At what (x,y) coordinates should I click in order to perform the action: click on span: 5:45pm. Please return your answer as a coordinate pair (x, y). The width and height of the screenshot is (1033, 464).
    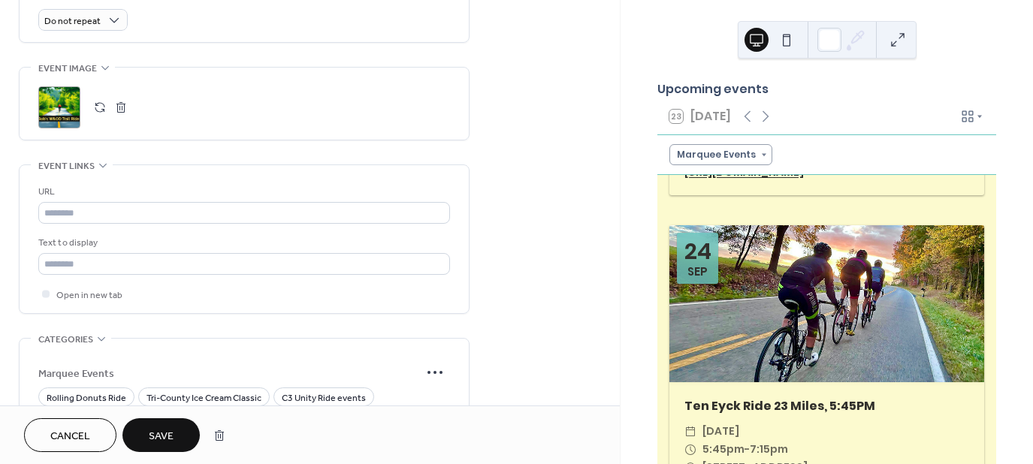
    Looking at the image, I should click on (723, 450).